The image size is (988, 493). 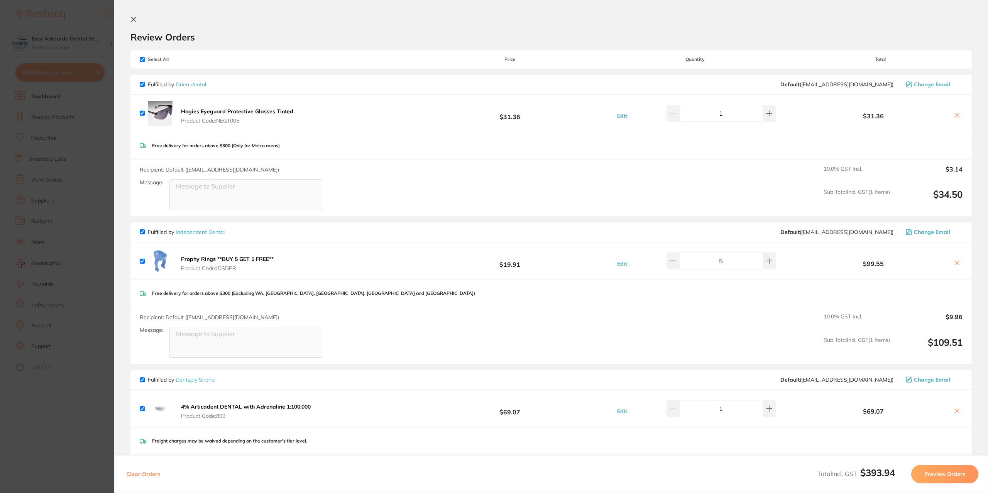 What do you see at coordinates (944, 474) in the screenshot?
I see `button: Preview Orders` at bounding box center [944, 474].